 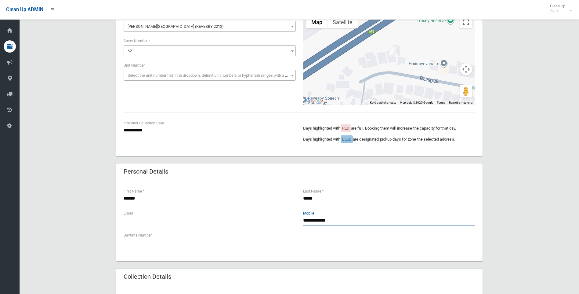 I want to click on p: Days highlighted with are designated pickup days for zone the selected address., so click(x=389, y=139).